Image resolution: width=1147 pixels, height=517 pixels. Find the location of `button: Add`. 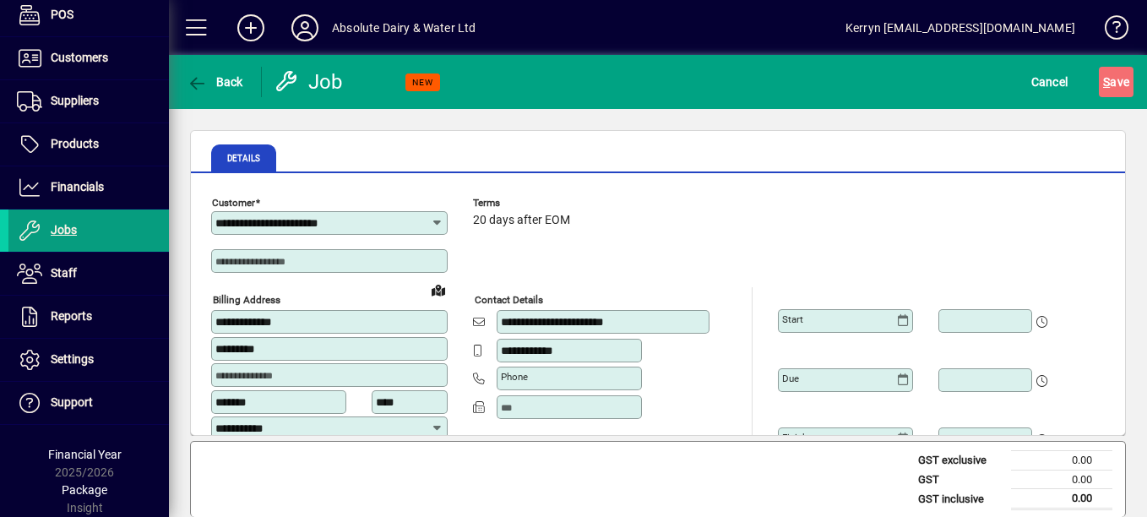

button: Add is located at coordinates (251, 28).